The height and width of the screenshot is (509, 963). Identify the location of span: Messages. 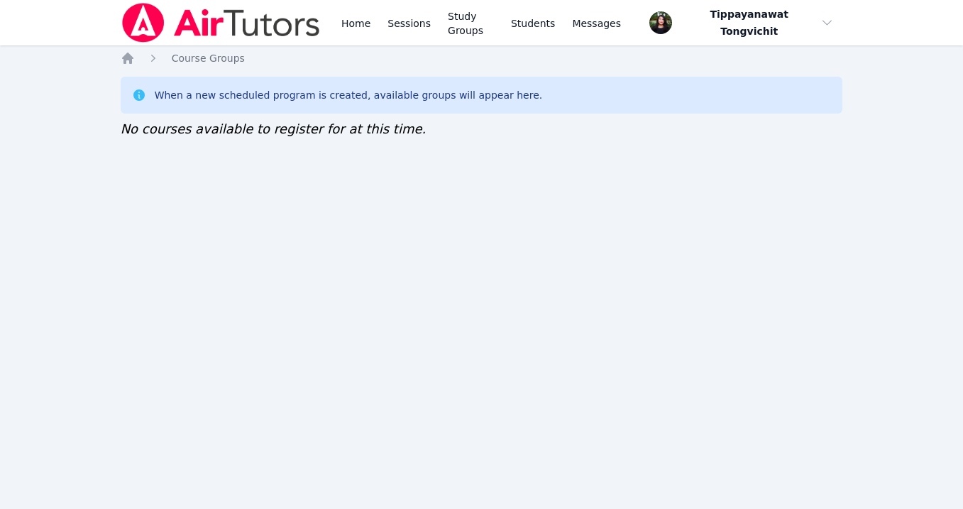
(596, 23).